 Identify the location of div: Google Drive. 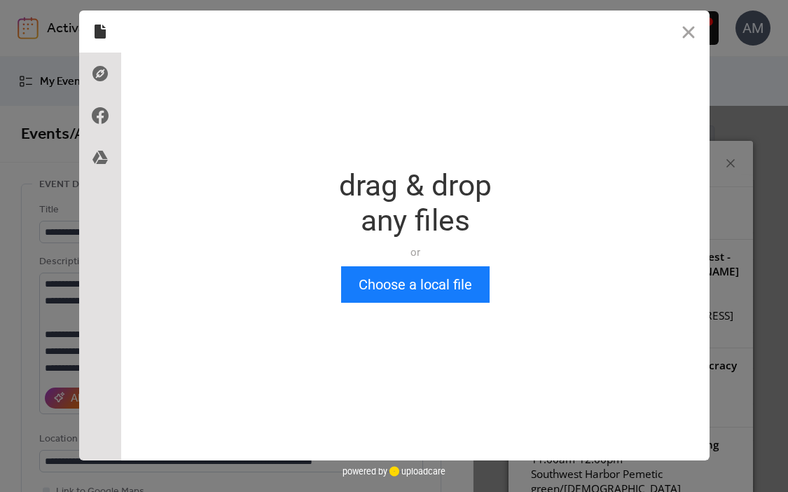
(100, 158).